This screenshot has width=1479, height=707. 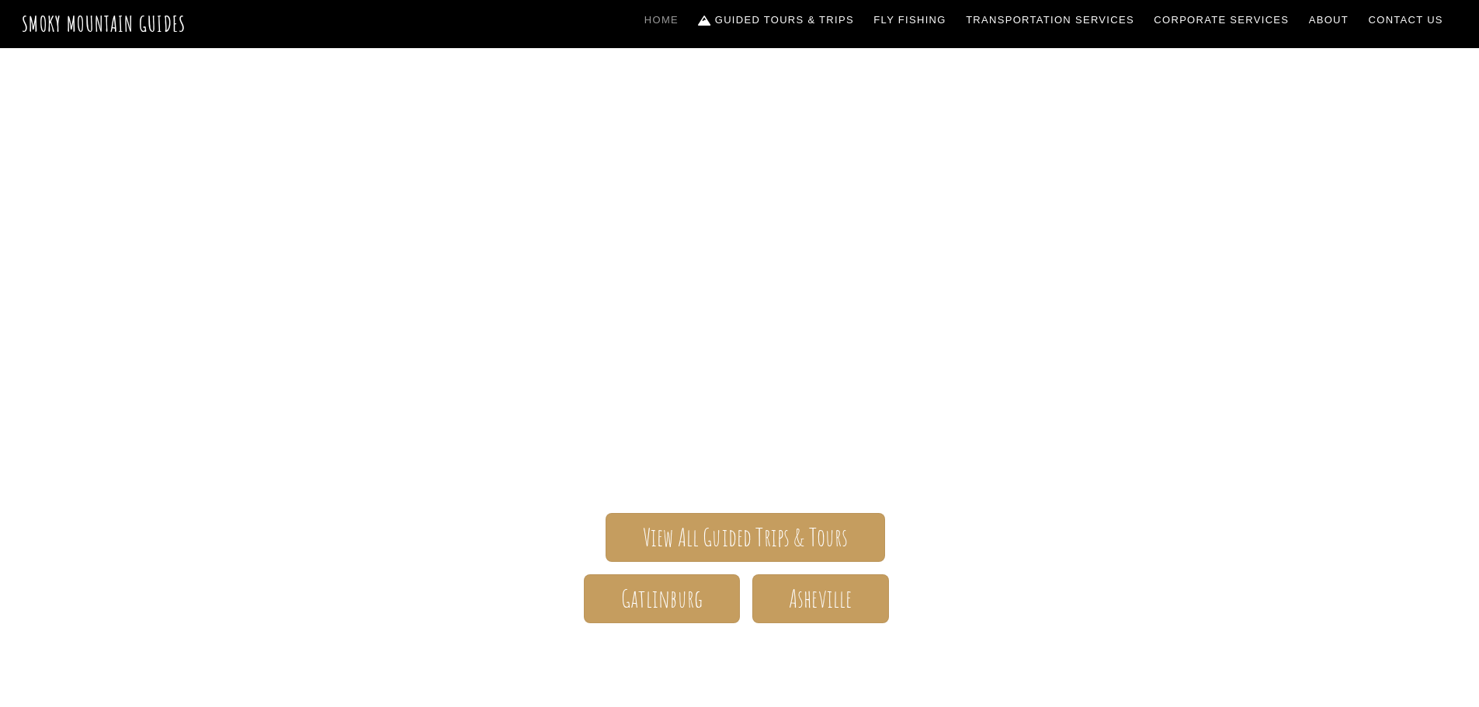 I want to click on a: Contact Us, so click(x=1406, y=20).